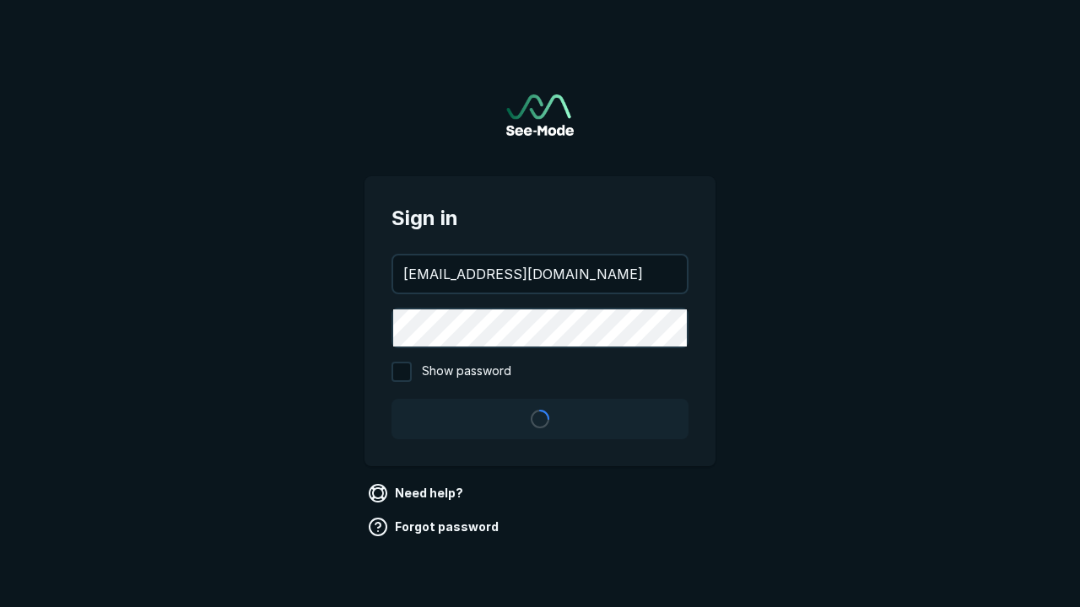 This screenshot has width=1080, height=607. I want to click on span: Show password, so click(467, 372).